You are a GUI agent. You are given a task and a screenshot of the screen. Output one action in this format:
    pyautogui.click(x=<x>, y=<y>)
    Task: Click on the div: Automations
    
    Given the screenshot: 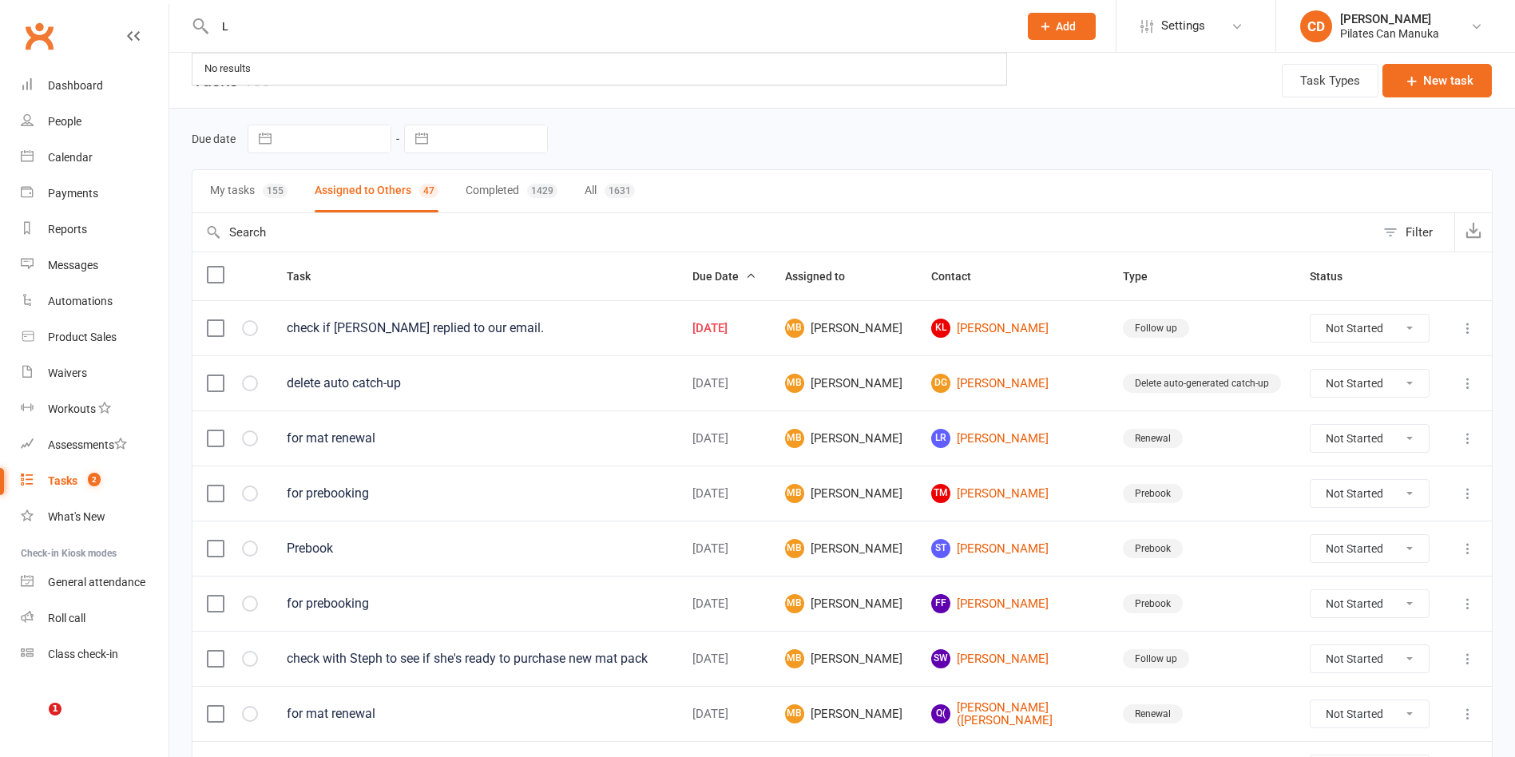 What is the action you would take?
    pyautogui.click(x=80, y=301)
    